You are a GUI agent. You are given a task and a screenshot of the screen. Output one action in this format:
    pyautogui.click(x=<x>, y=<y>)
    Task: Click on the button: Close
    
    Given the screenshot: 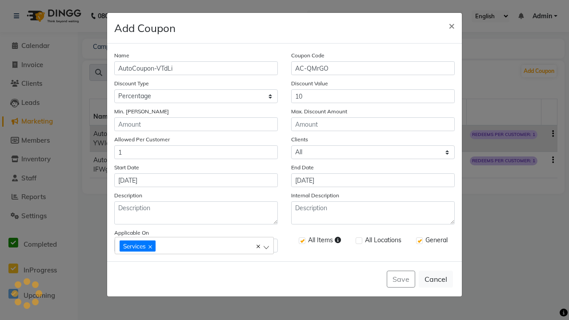 What is the action you would take?
    pyautogui.click(x=451, y=25)
    